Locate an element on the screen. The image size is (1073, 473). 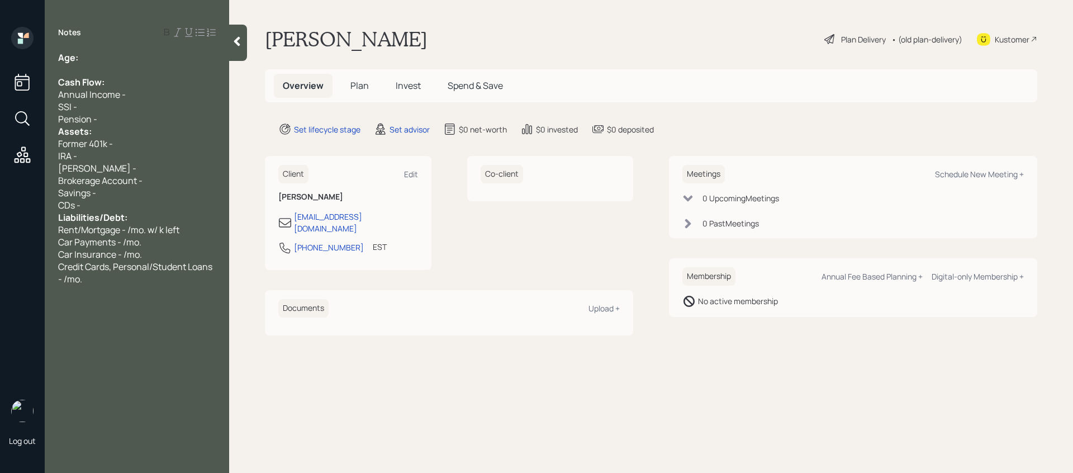
img: retirable_logo.png is located at coordinates (22, 411).